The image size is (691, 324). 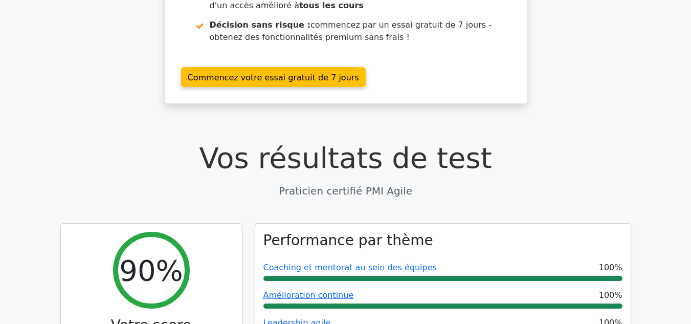 What do you see at coordinates (308, 295) in the screenshot?
I see `font: Amélioration continue` at bounding box center [308, 295].